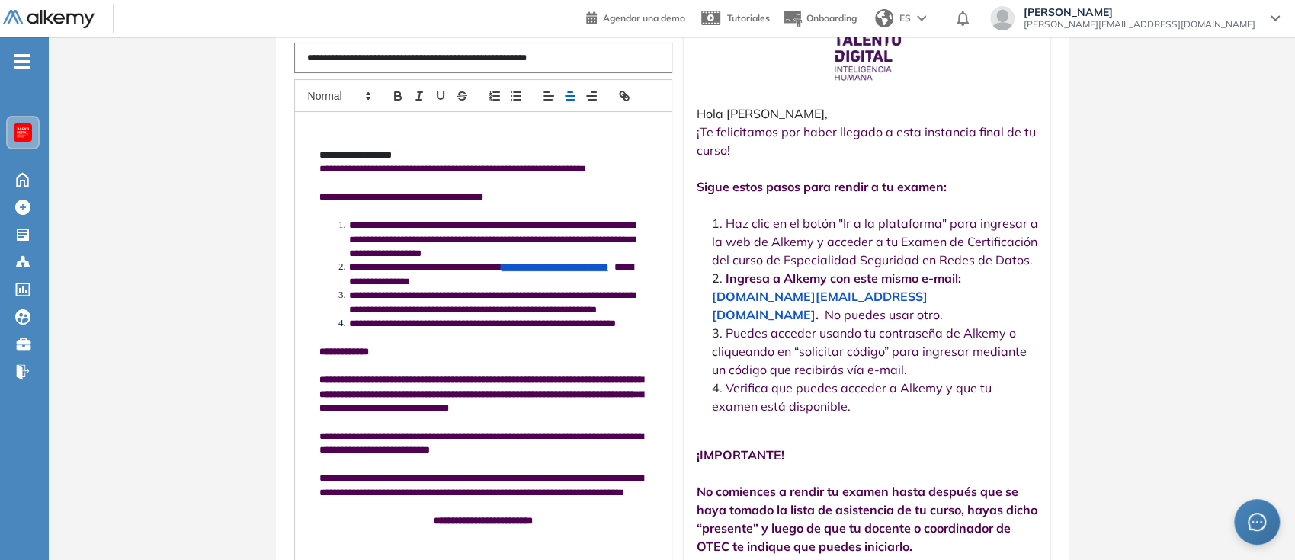  What do you see at coordinates (822, 187) in the screenshot?
I see `strong: Sigue estos pasos para rendir a tu examen:` at bounding box center [822, 187].